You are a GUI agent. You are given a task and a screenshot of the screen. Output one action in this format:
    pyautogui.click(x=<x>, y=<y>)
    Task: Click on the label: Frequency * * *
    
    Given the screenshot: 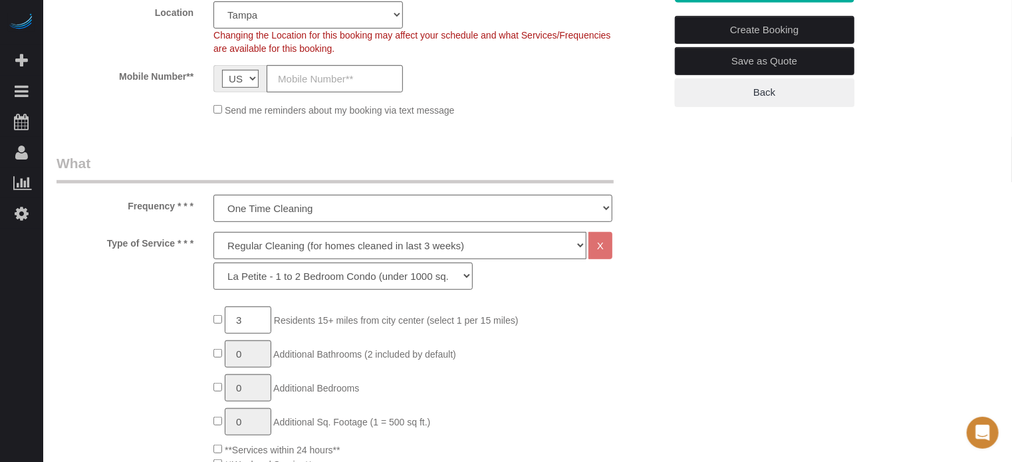 What is the action you would take?
    pyautogui.click(x=125, y=203)
    